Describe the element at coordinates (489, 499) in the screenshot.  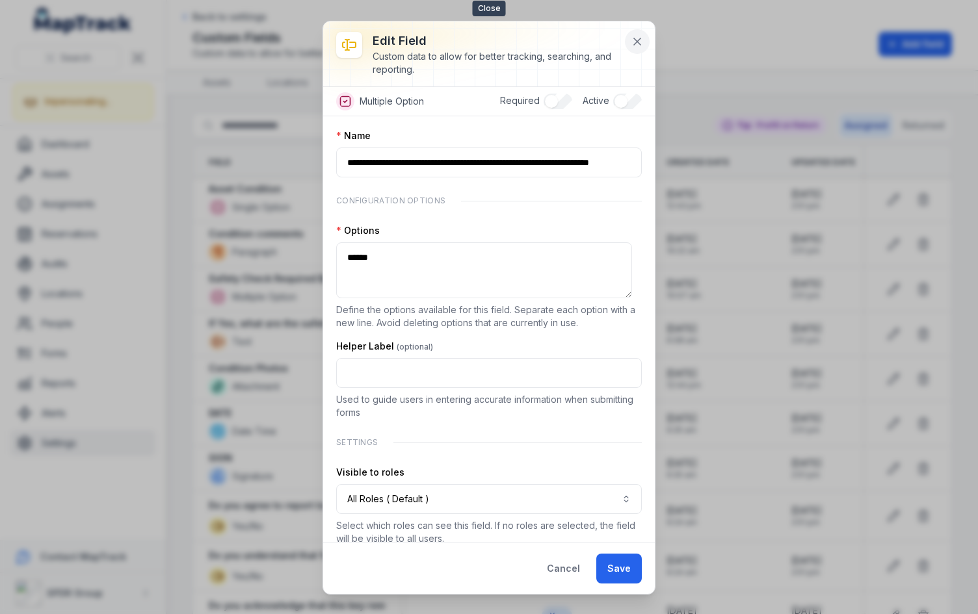
I see `button: All Roles ( Default )` at that location.